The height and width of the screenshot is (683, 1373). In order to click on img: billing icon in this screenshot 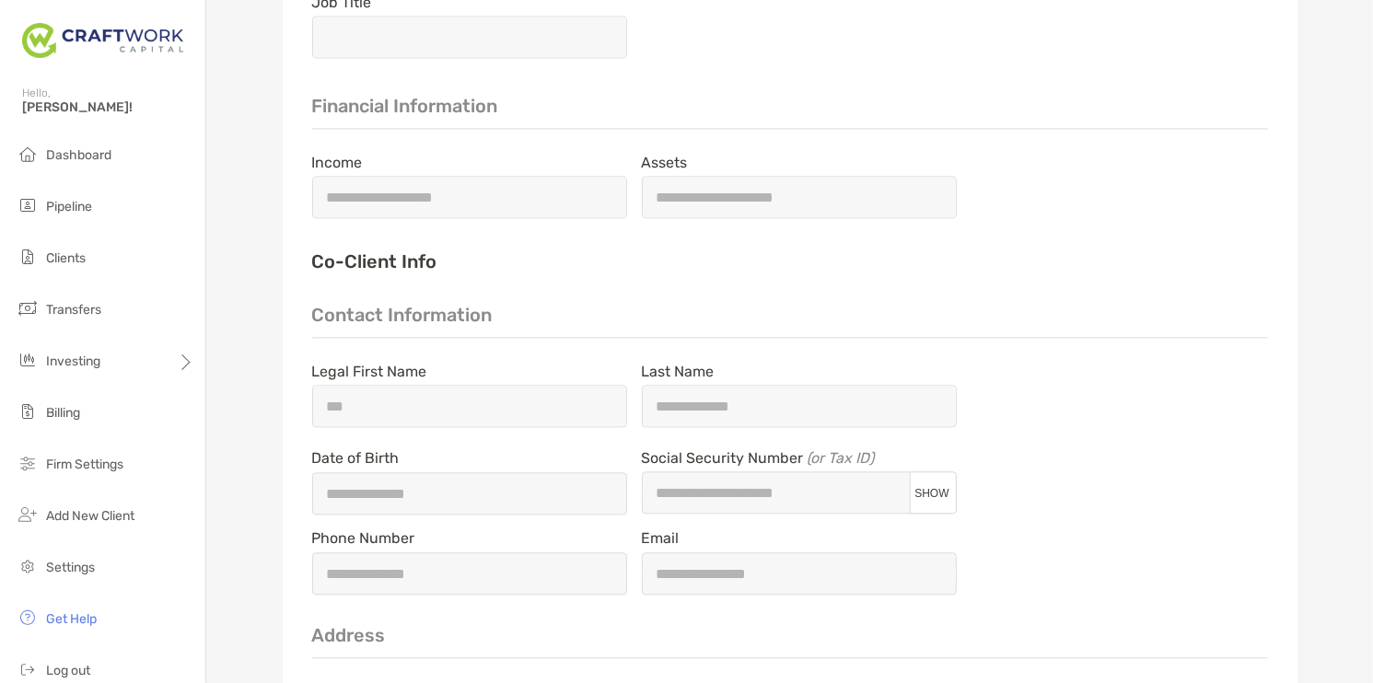, I will do `click(28, 412)`.